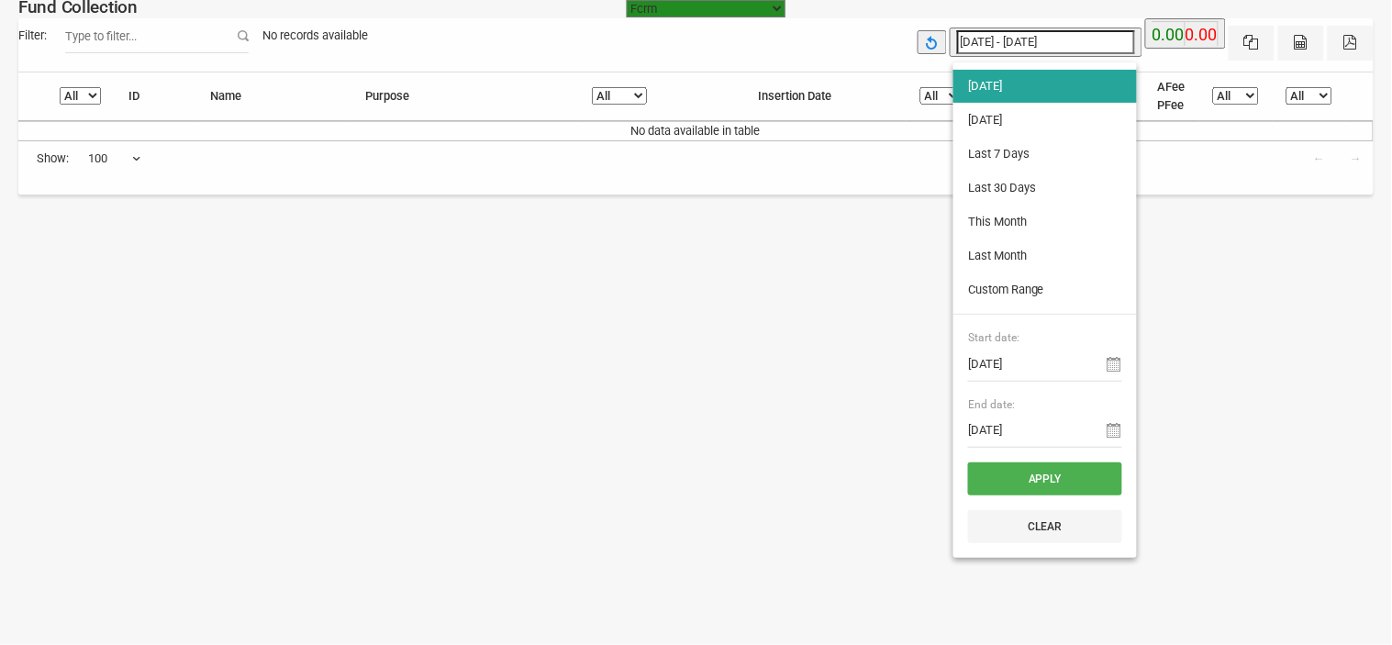 The image size is (1392, 645). I want to click on button: Pdf, so click(1350, 43).